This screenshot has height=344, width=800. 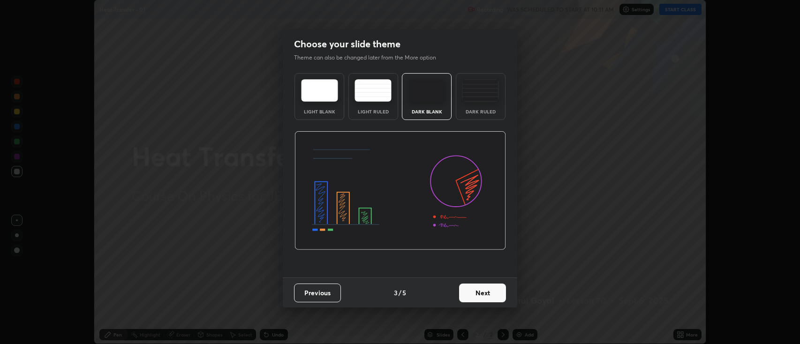 I want to click on h4: 5, so click(x=404, y=292).